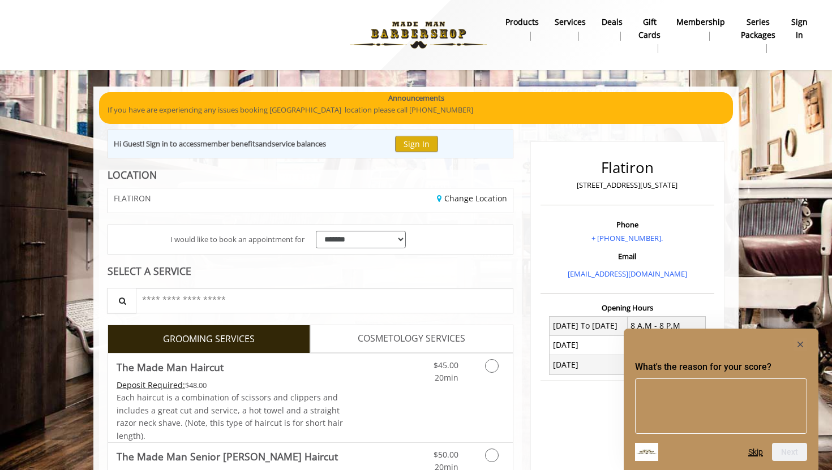 This screenshot has width=832, height=470. Describe the element at coordinates (799, 28) in the screenshot. I see `b: sign in` at that location.